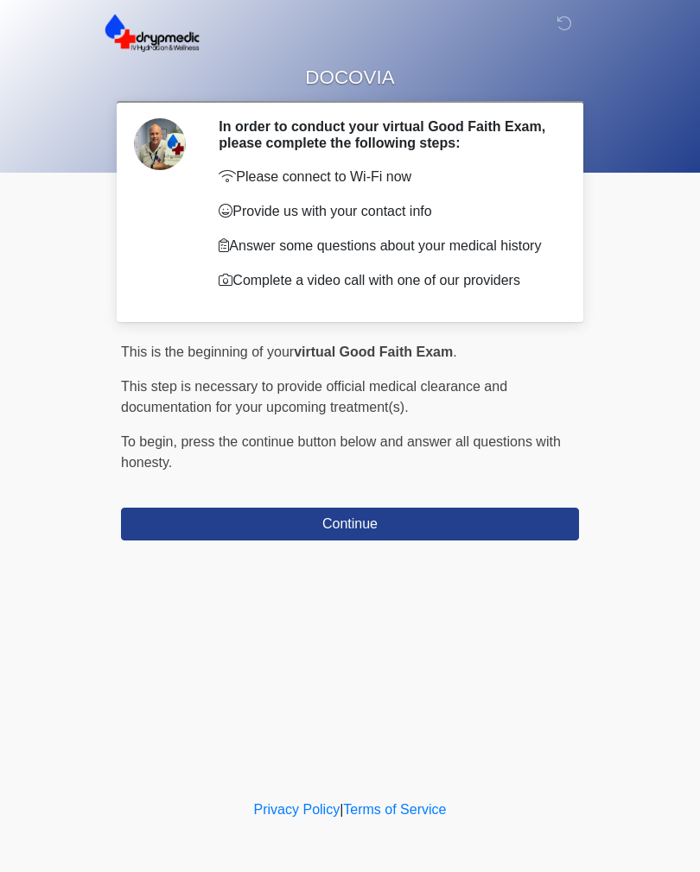  Describe the element at coordinates (385, 212) in the screenshot. I see `p: Provide us with your contact info` at that location.